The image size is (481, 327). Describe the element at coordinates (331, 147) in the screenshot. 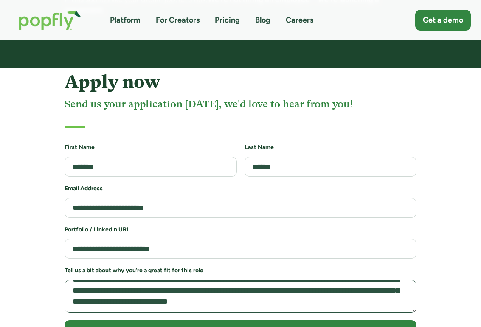

I see `h6: Last Name` at that location.